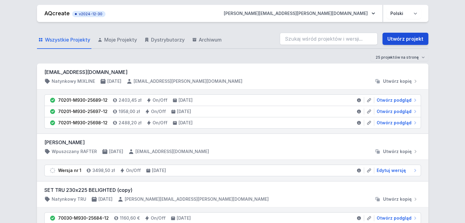 Image resolution: width=465 pixels, height=223 pixels. I want to click on span: v2024-12-30, so click(89, 14).